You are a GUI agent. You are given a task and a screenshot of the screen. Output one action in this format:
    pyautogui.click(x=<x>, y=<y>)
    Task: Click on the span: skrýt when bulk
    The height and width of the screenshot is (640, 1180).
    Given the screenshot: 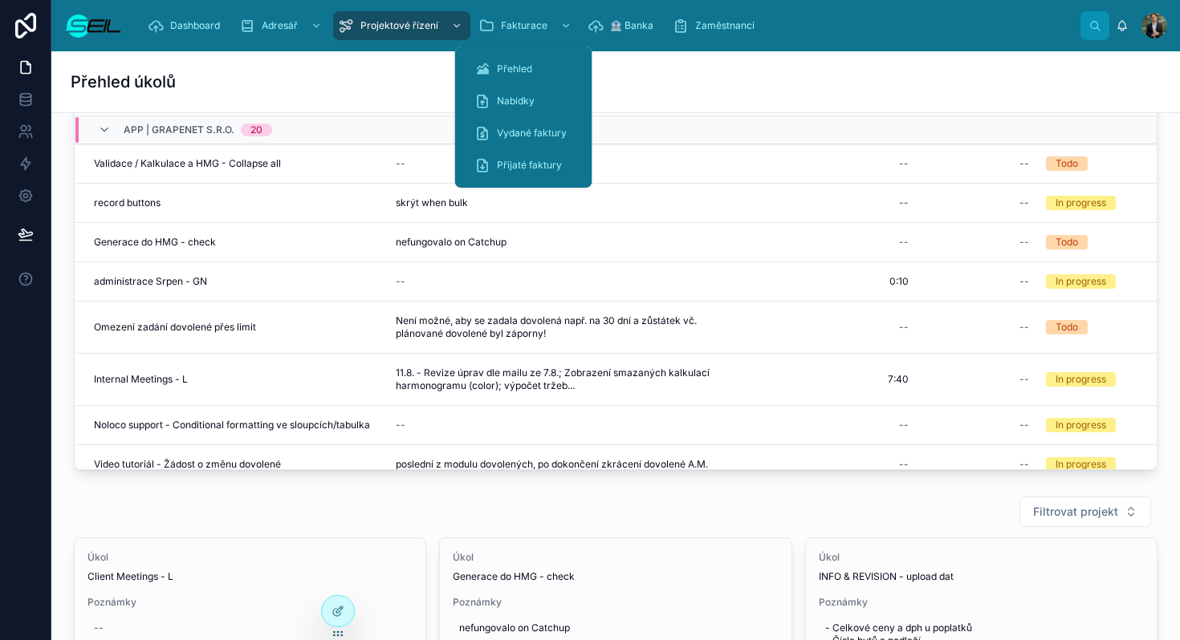 What is the action you would take?
    pyautogui.click(x=432, y=203)
    